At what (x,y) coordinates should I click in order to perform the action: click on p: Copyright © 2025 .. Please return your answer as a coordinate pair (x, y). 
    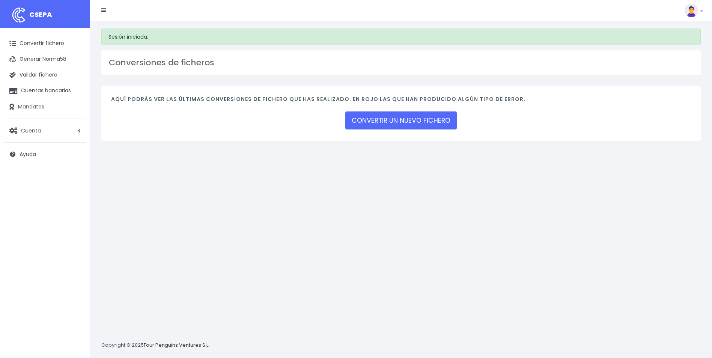
    Looking at the image, I should click on (156, 345).